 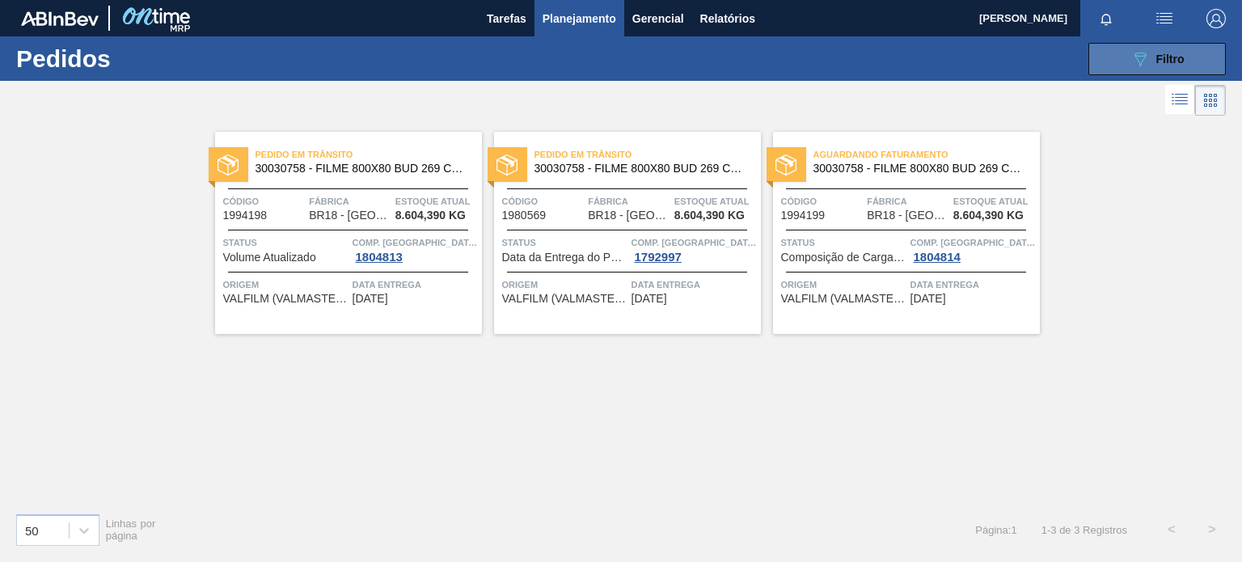 I want to click on span: Tarefas, so click(x=506, y=19).